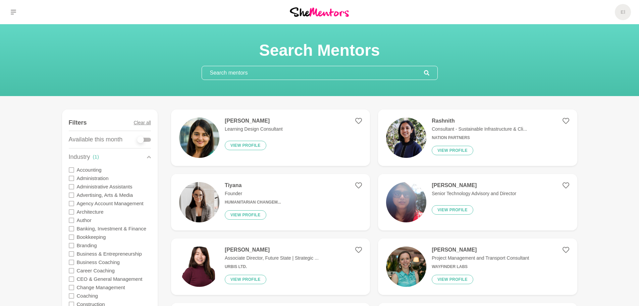 The width and height of the screenshot is (639, 306). I want to click on img: She Mentors Logo, so click(320, 12).